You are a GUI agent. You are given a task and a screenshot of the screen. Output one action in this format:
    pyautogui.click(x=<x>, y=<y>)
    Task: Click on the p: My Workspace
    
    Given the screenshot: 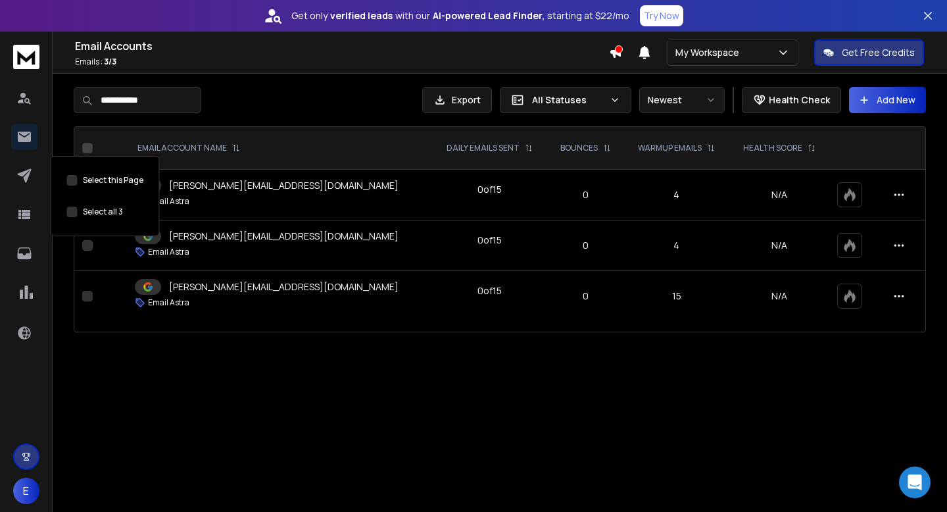 What is the action you would take?
    pyautogui.click(x=710, y=53)
    